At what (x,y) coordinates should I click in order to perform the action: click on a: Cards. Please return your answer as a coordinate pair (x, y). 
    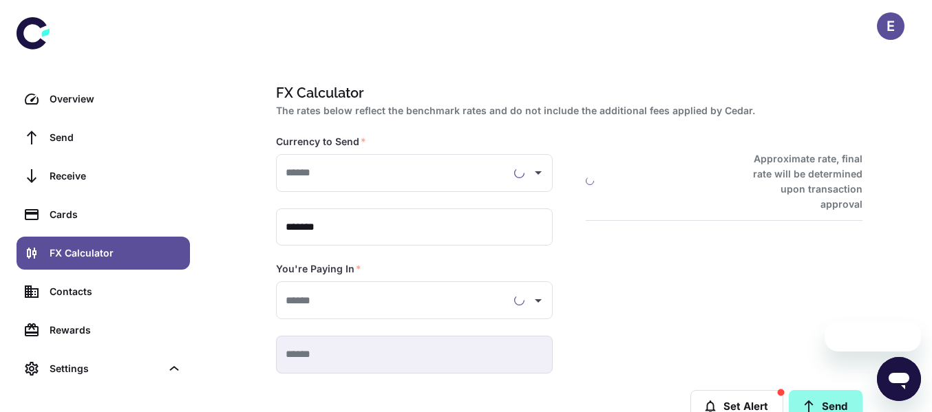
    Looking at the image, I should click on (103, 215).